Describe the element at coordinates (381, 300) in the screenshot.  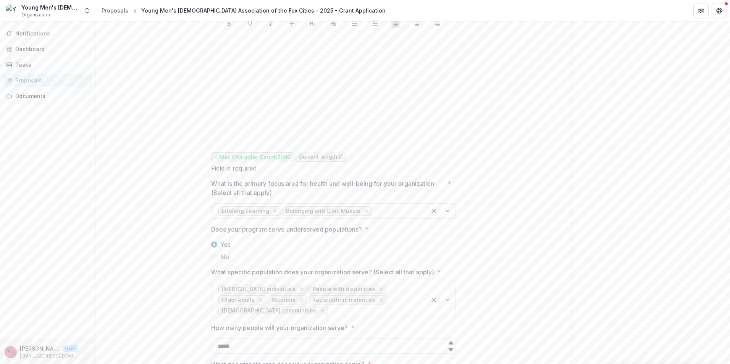
I see `div: Remove Racial/ethnic minorities` at that location.